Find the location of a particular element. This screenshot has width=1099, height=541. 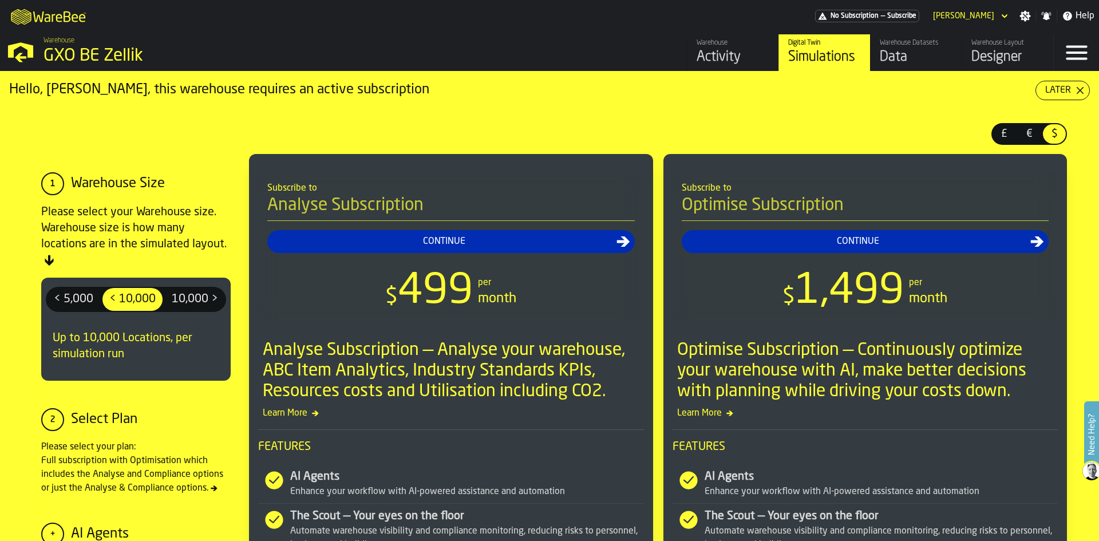

span: Subscribe is located at coordinates (902, 16).